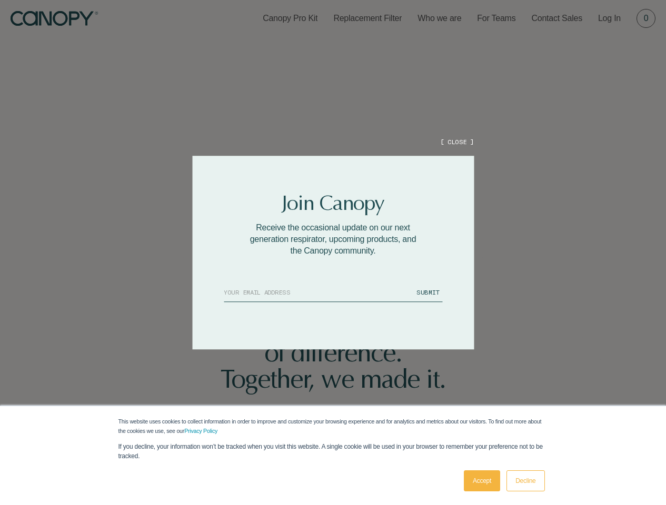 This screenshot has width=666, height=505. I want to click on button: [ CLOSE ], so click(457, 142).